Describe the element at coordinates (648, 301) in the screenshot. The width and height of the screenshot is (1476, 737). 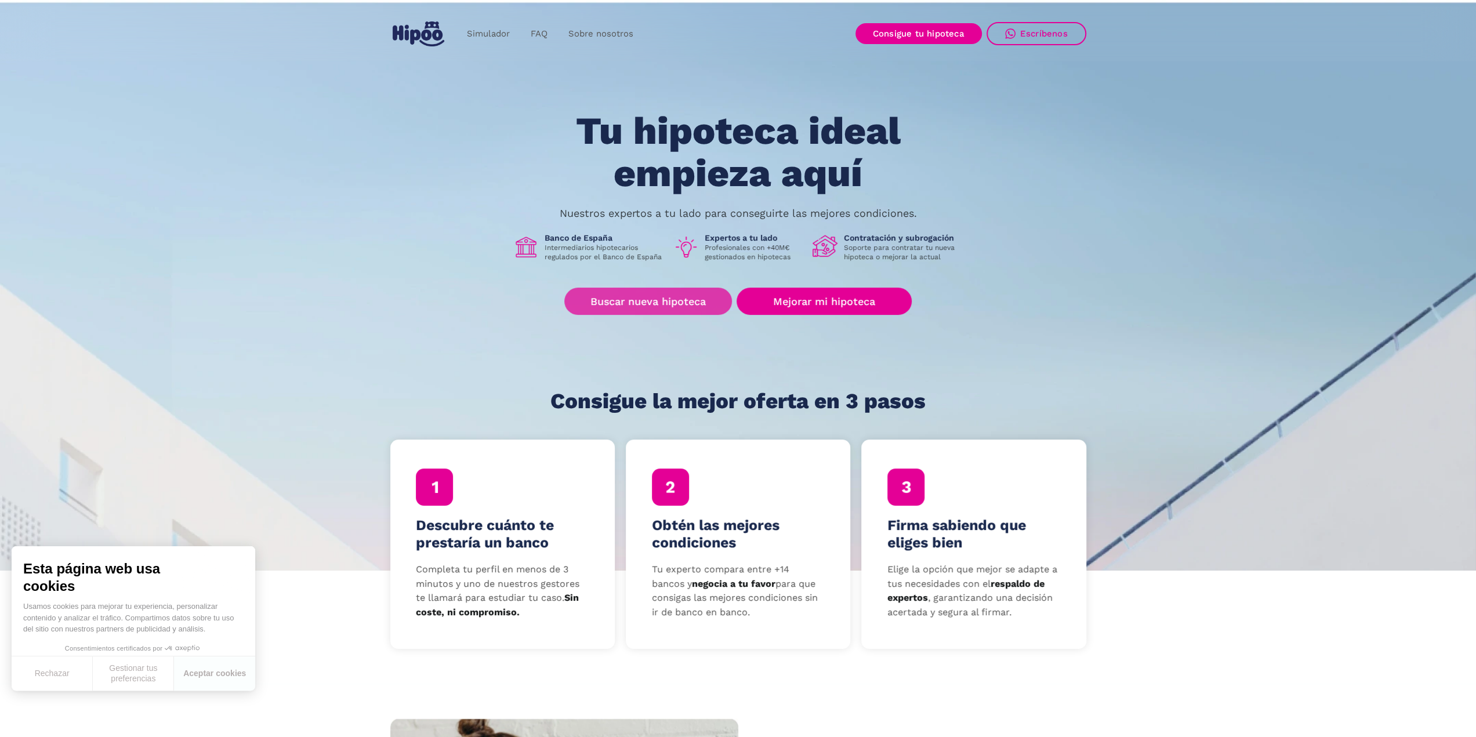
I see `a: Buscar nueva hipoteca` at that location.